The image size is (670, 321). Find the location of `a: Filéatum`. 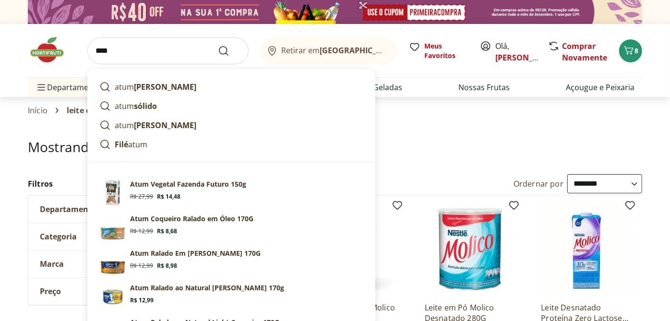

a: Filéatum is located at coordinates (231, 144).